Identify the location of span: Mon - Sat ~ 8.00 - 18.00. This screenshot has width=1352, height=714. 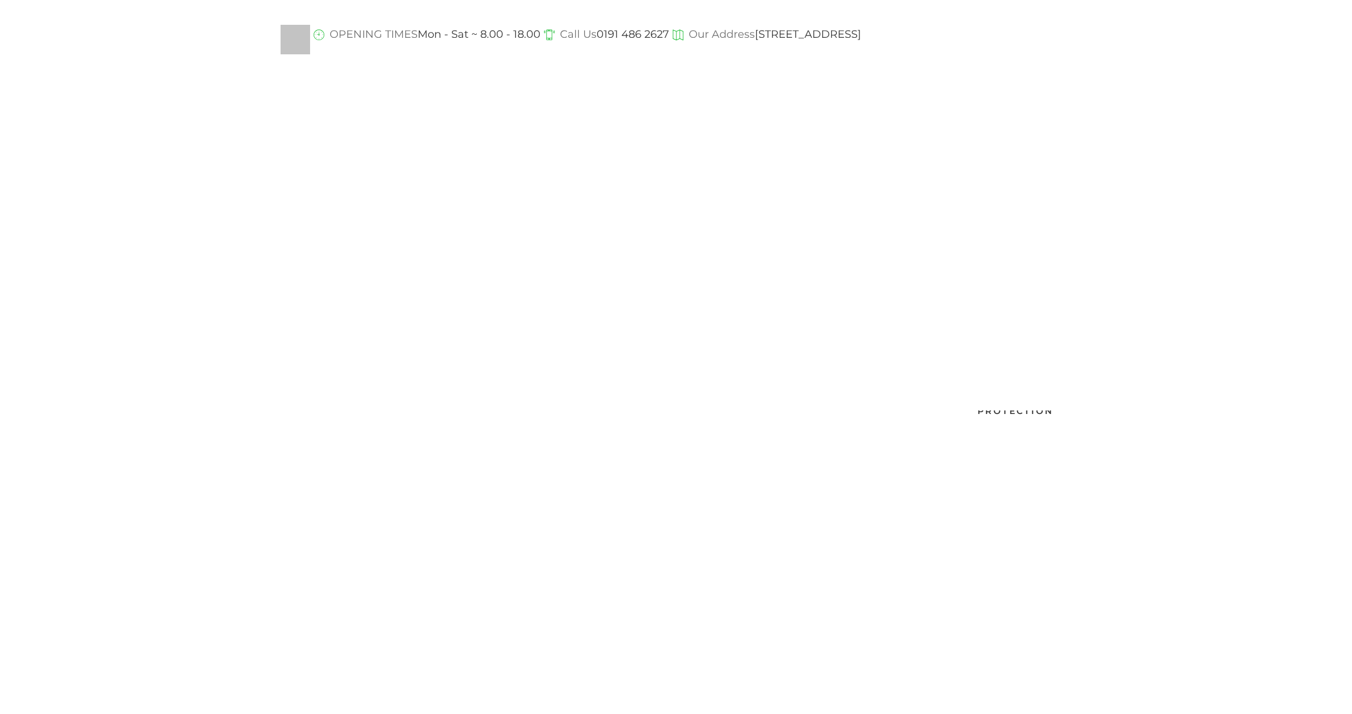
(479, 34).